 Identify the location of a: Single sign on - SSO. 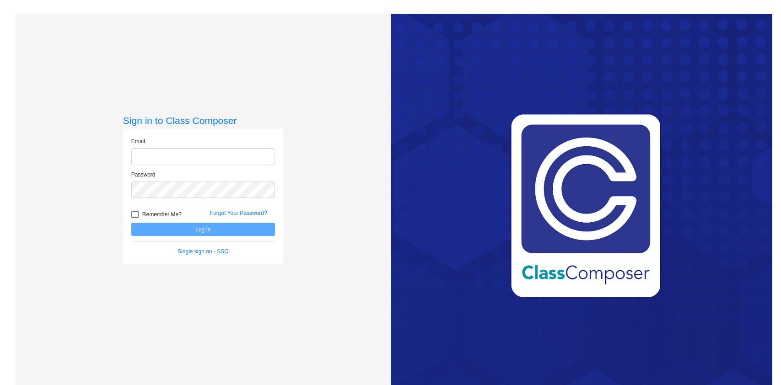
(203, 251).